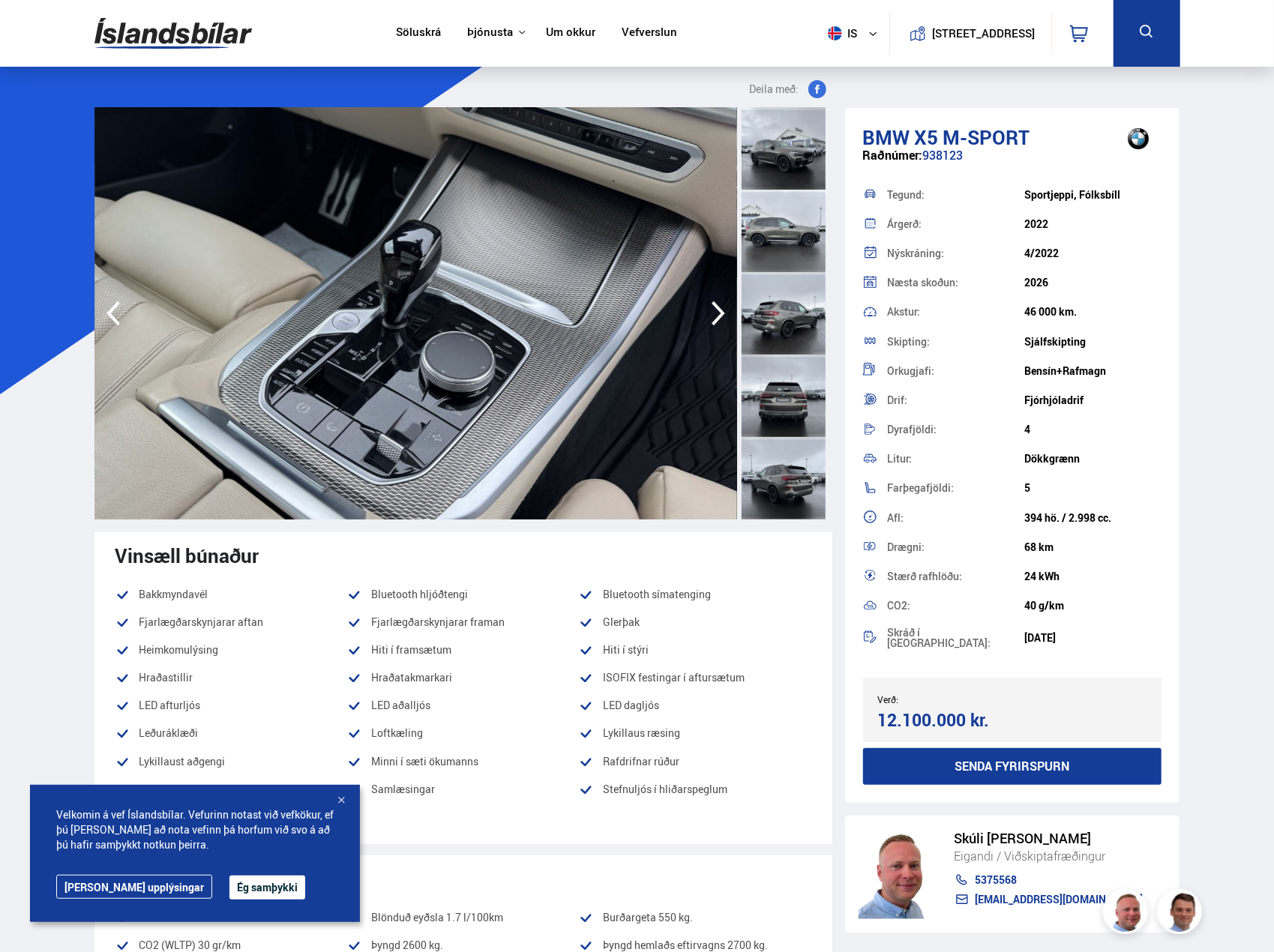 The width and height of the screenshot is (1274, 952). Describe the element at coordinates (173, 33) in the screenshot. I see `img: G0Ugv5HjCgRt.svg` at that location.